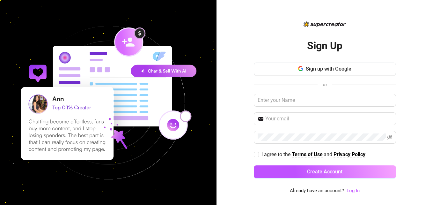  I want to click on span: eye-invisible, so click(390, 137).